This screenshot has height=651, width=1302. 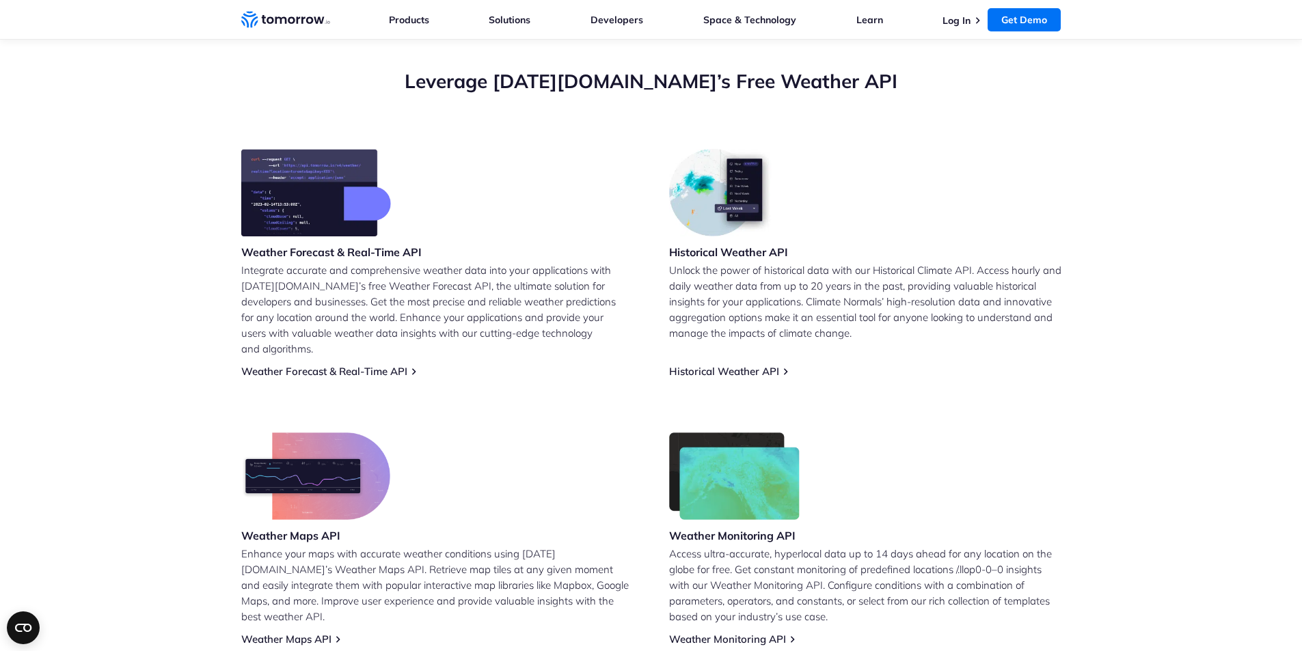 What do you see at coordinates (865, 301) in the screenshot?
I see `p: Unlock the power of historical data with our Historical Climate API. Access hourly and daily weat...` at bounding box center [865, 301].